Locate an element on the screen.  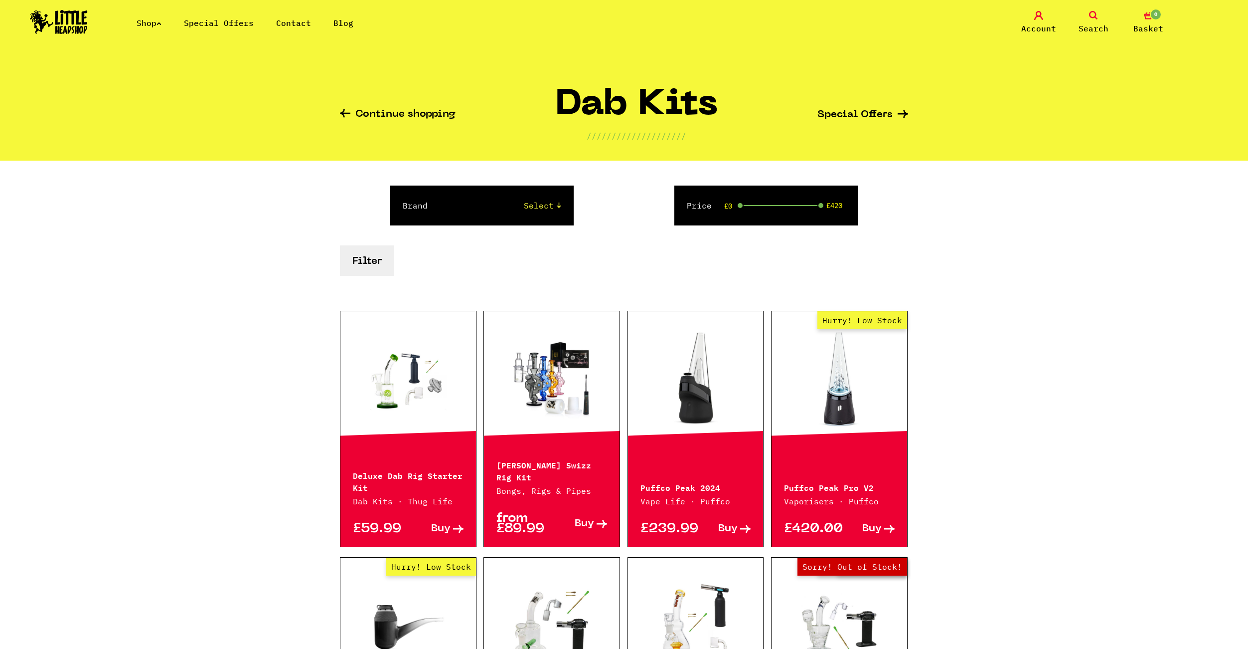
p: Puffco Peak 2024 is located at coordinates (696, 487).